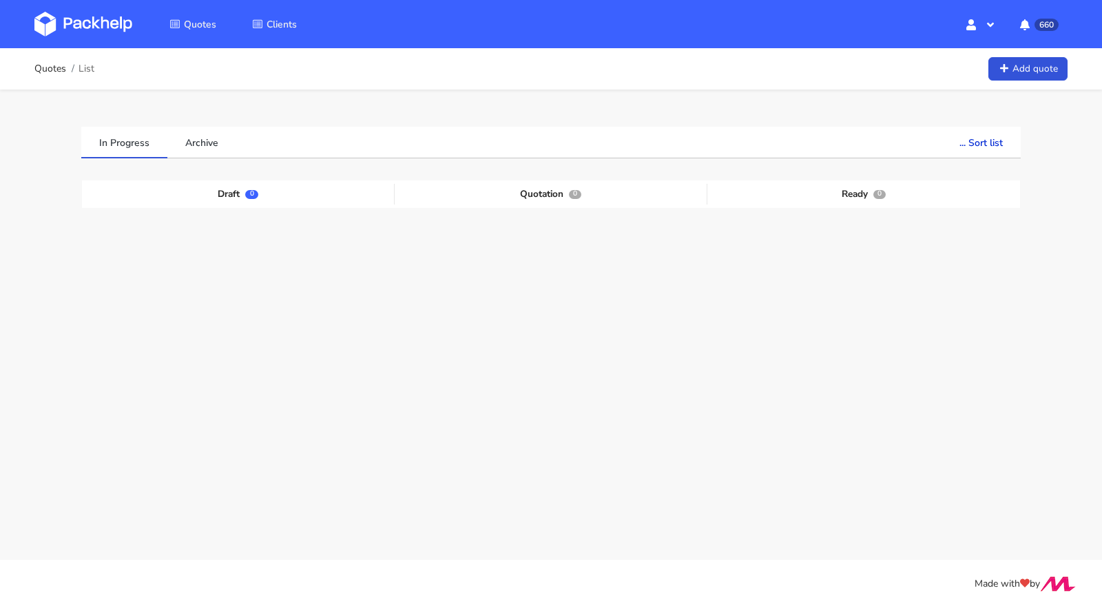 The height and width of the screenshot is (608, 1102). I want to click on a: Archive, so click(202, 142).